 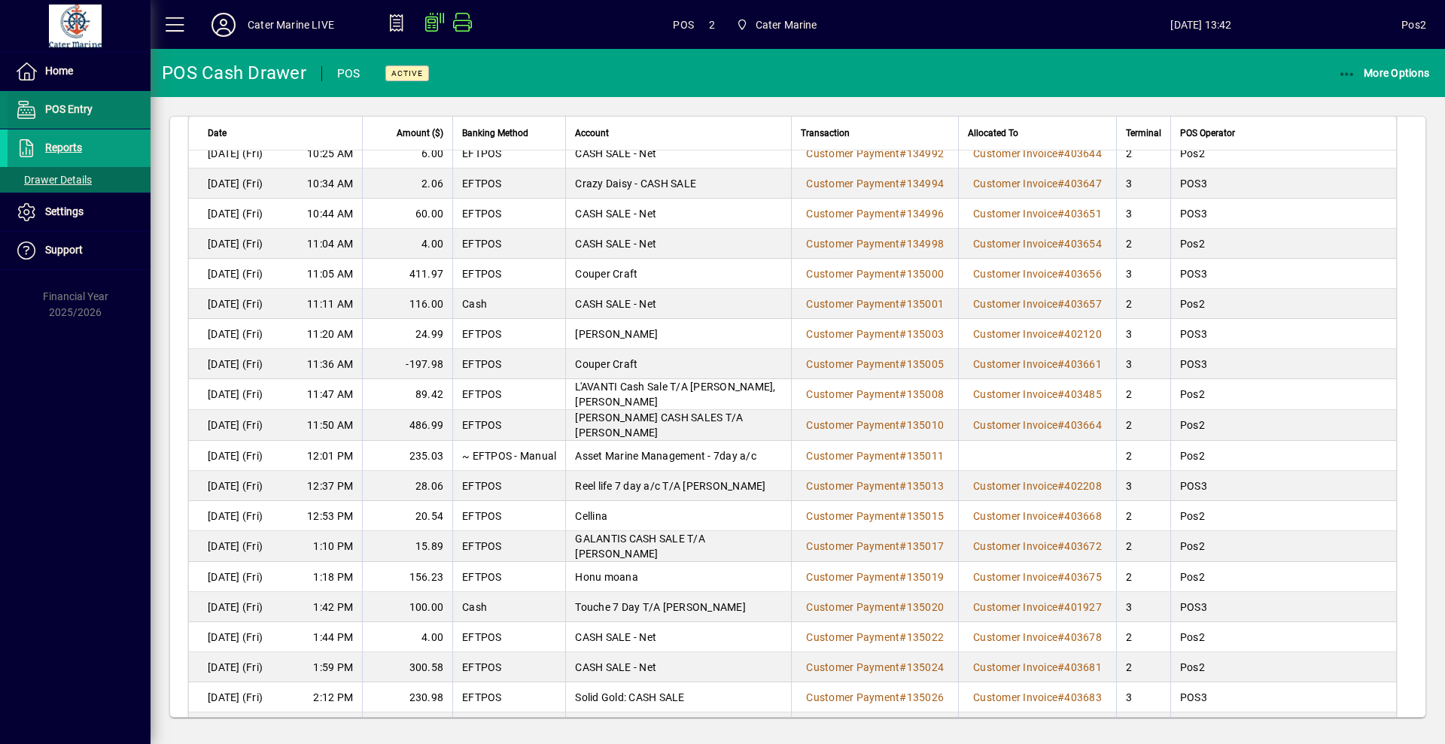 What do you see at coordinates (64, 211) in the screenshot?
I see `span: Settings` at bounding box center [64, 211].